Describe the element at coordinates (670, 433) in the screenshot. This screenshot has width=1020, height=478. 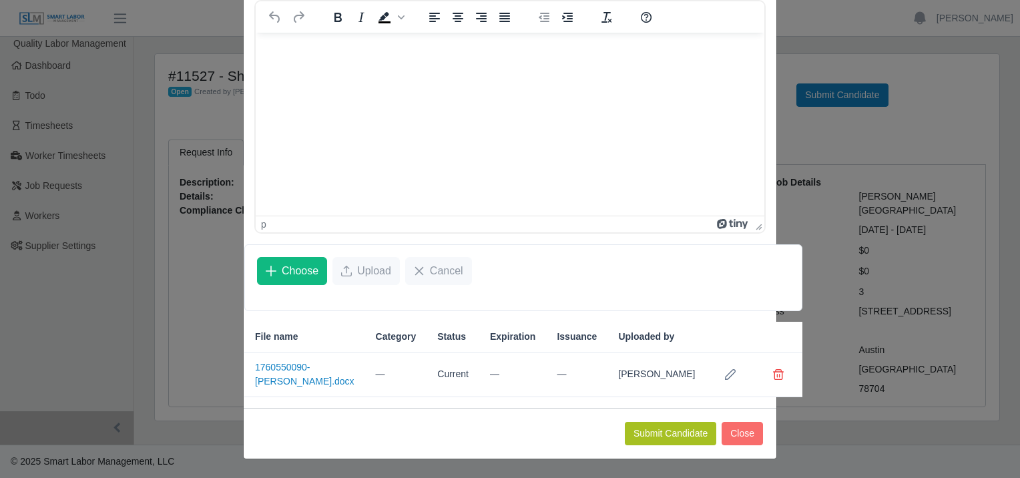
I see `button: Submit Candidate` at that location.